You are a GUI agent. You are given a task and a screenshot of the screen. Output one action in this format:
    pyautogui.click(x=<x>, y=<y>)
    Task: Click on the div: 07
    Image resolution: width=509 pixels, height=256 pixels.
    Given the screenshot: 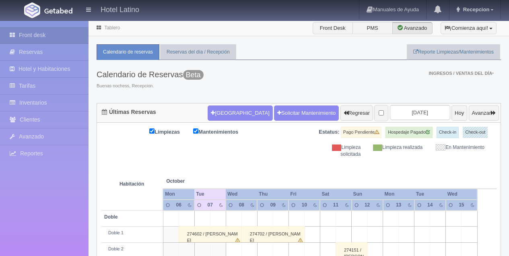 What is the action you would take?
    pyautogui.click(x=210, y=205)
    